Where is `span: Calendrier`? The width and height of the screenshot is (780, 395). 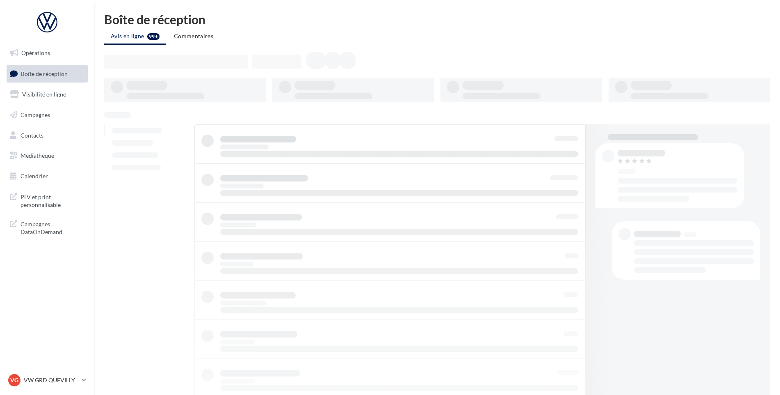 span: Calendrier is located at coordinates (34, 176).